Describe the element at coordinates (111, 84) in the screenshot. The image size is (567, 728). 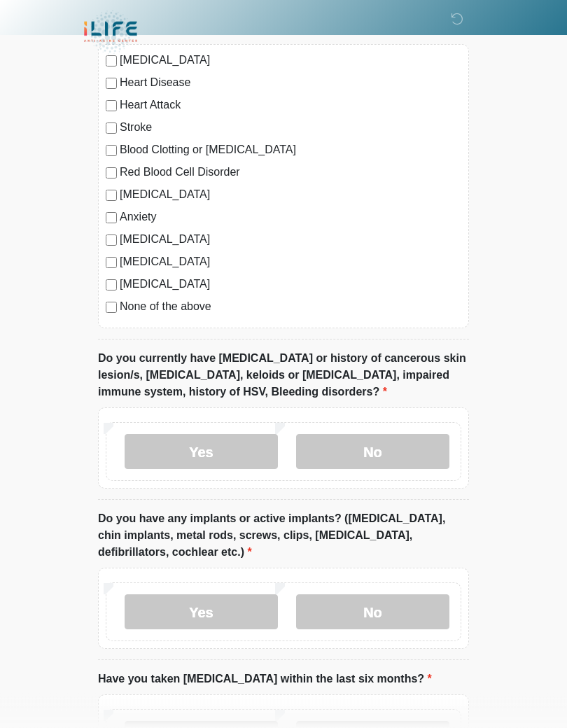
I see `input: Heart Disease` at that location.